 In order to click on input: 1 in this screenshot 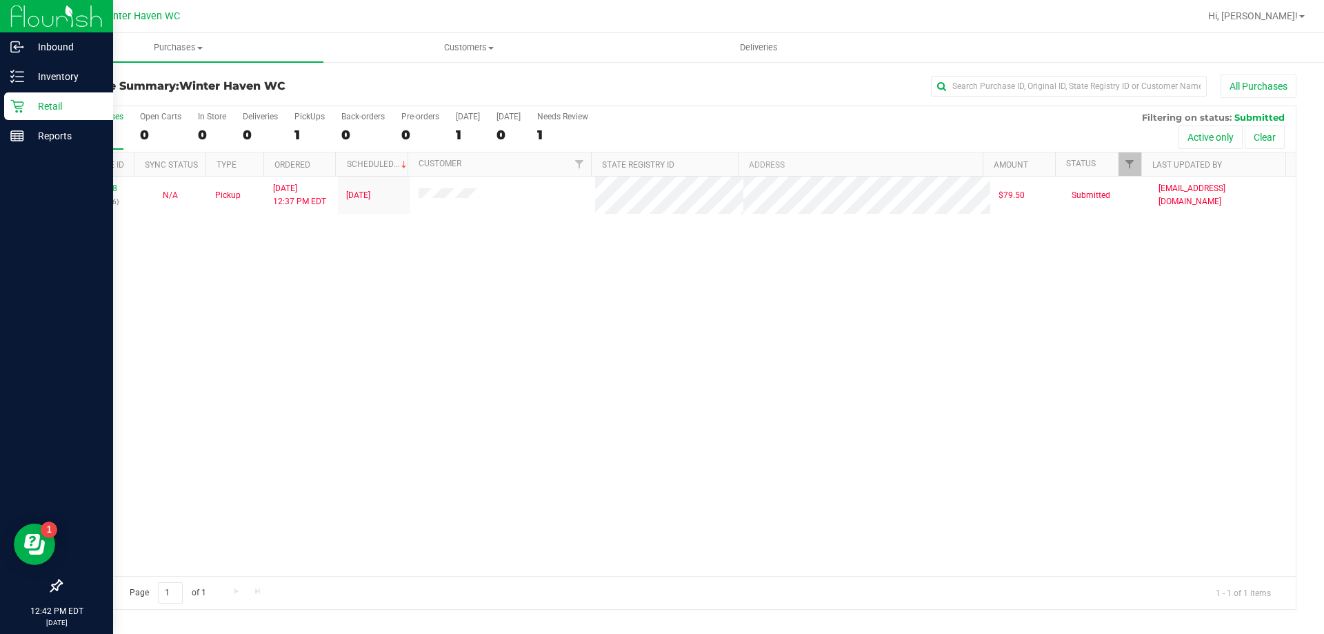, I will do `click(170, 593)`.